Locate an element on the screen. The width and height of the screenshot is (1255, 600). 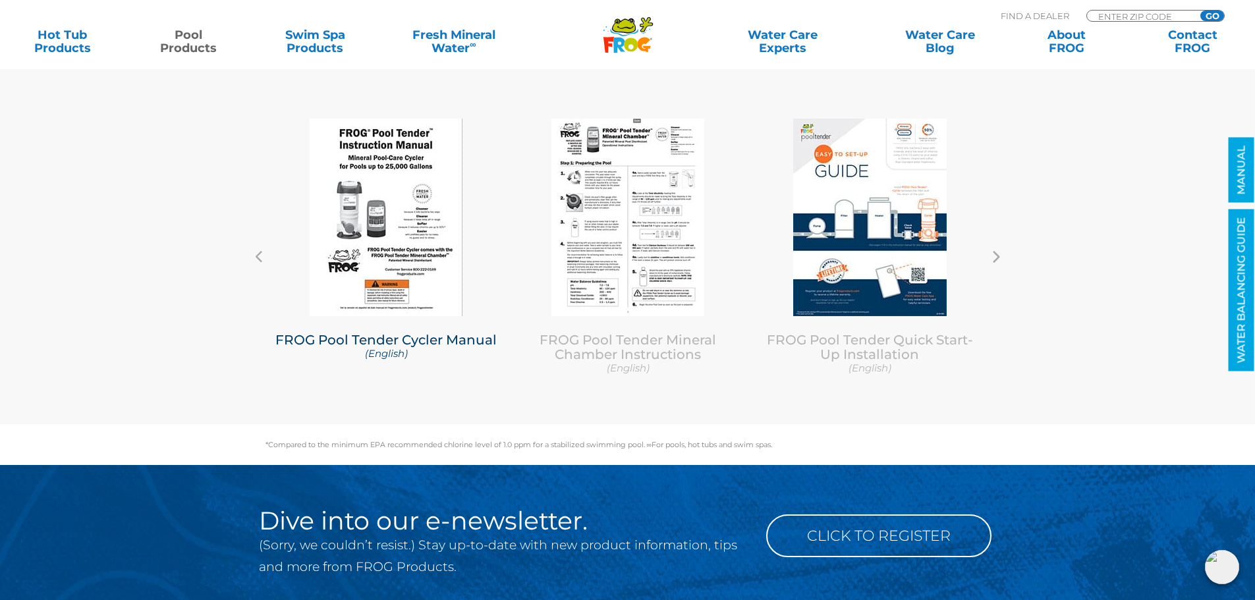
img: PoolTenderMineralChamberInstructions is located at coordinates (628, 217).